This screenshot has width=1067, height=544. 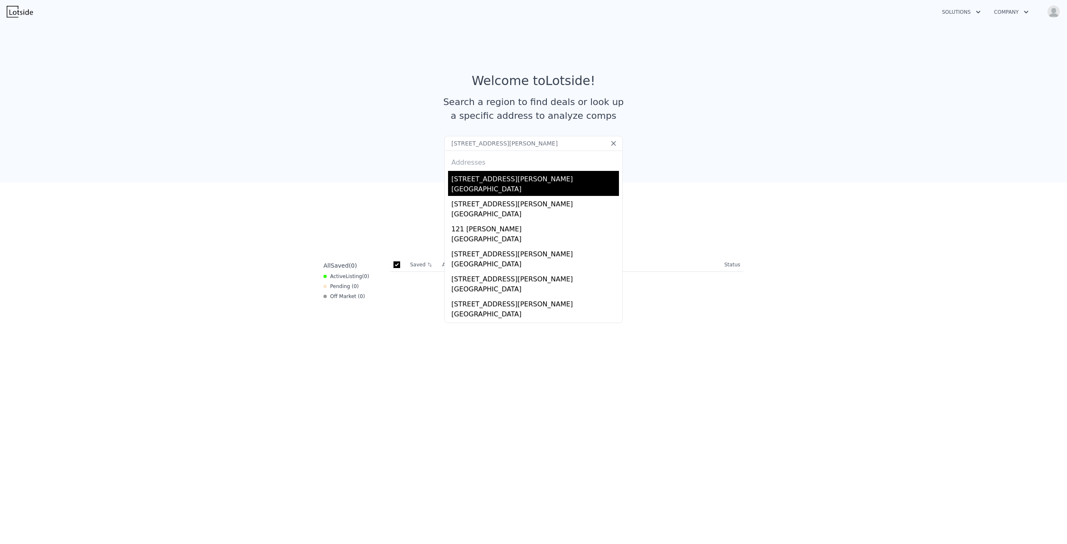 What do you see at coordinates (340, 265) in the screenshot?
I see `div: All ( 0 )` at bounding box center [340, 265].